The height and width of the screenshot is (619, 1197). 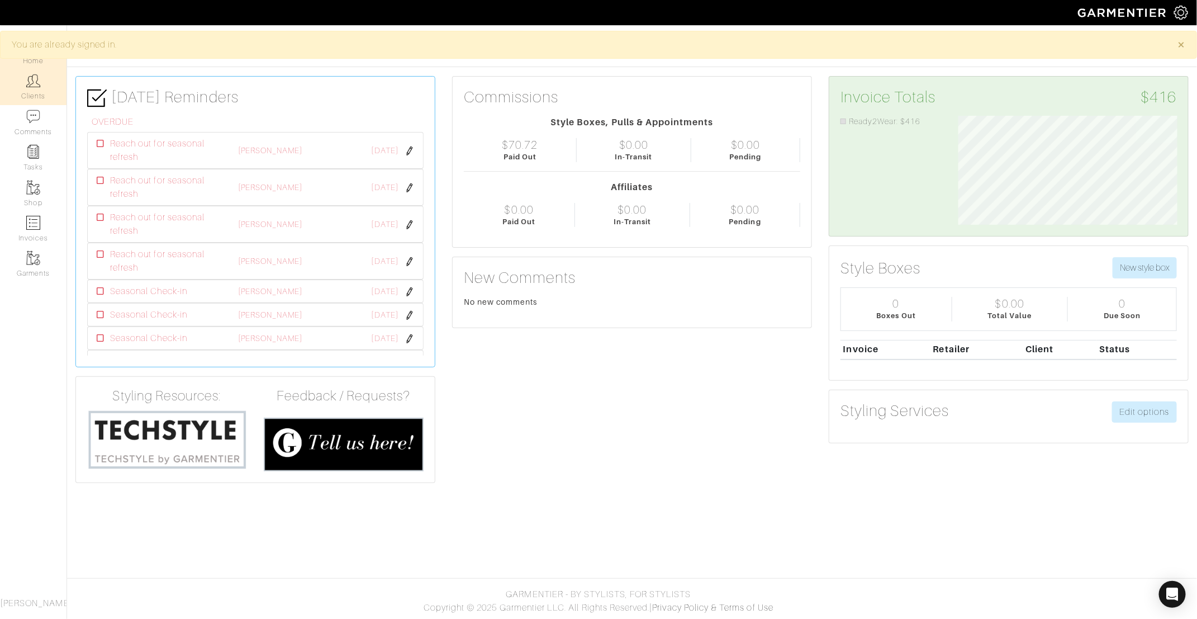 What do you see at coordinates (1060, 349) in the screenshot?
I see `th: Client` at bounding box center [1060, 349].